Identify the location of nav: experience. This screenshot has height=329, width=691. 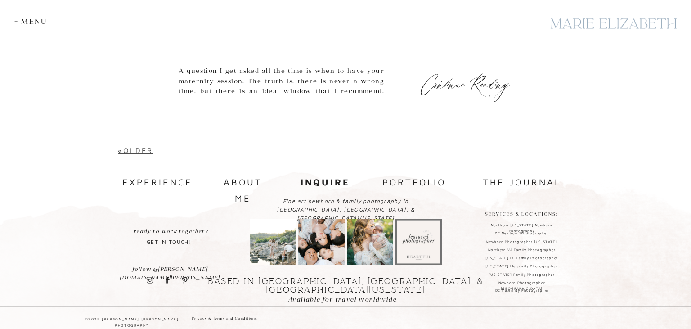
(156, 182).